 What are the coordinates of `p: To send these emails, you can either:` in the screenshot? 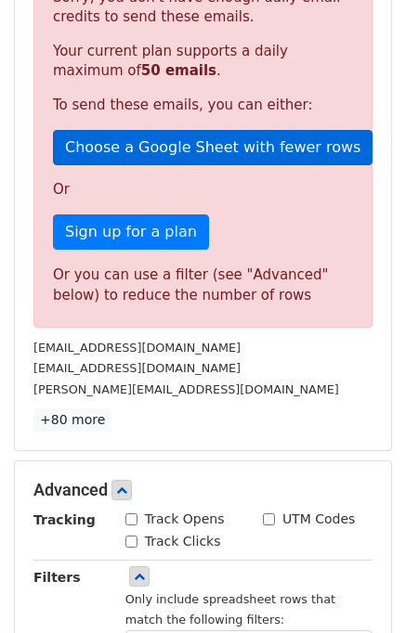 It's located at (202, 105).